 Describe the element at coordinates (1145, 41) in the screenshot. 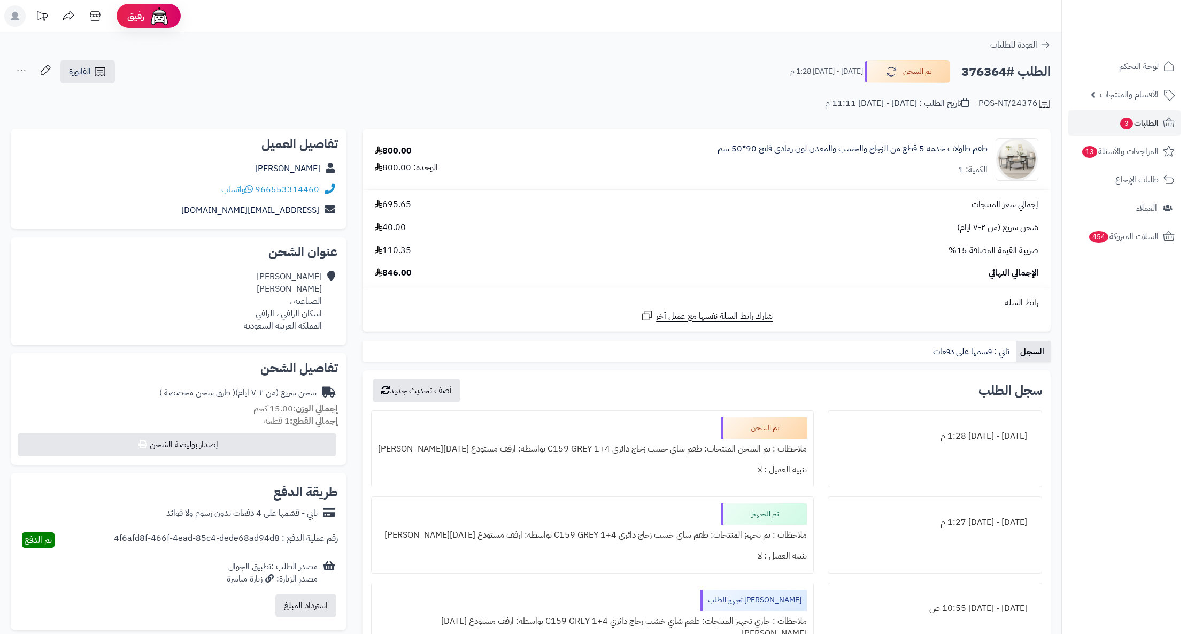

I see `img: logo-2.png` at that location.